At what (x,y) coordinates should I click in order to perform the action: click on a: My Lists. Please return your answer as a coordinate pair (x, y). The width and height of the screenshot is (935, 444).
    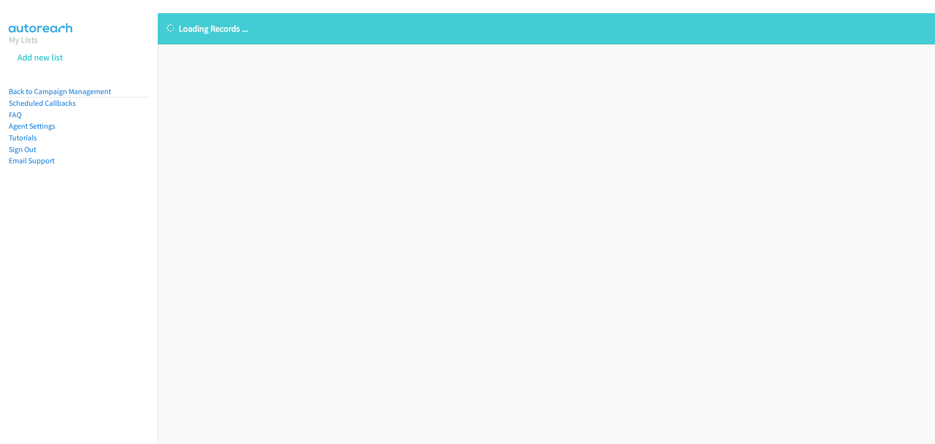
    Looking at the image, I should click on (23, 39).